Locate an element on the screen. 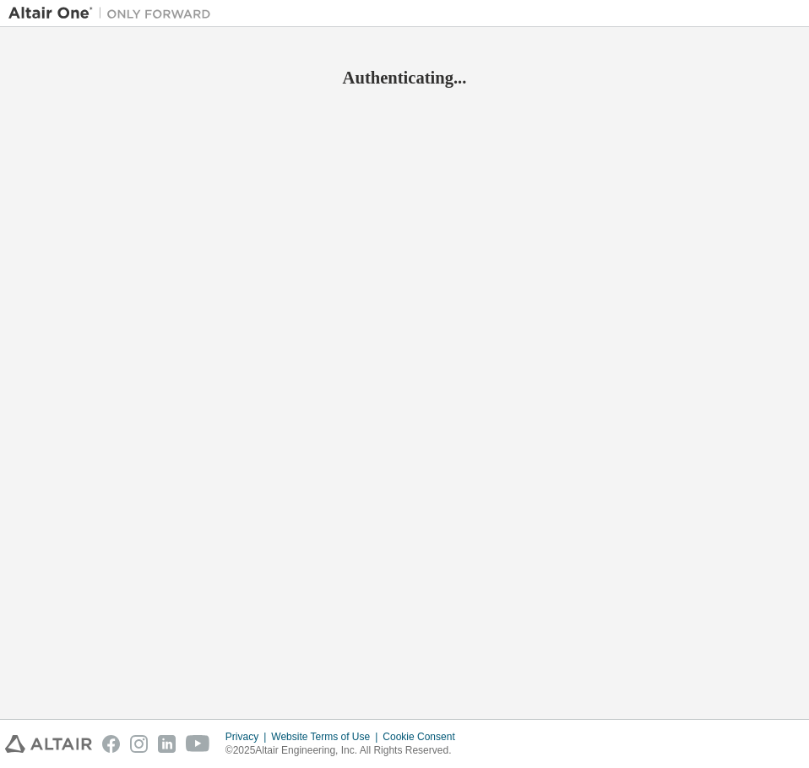  div: Cookie Consent is located at coordinates (423, 737).